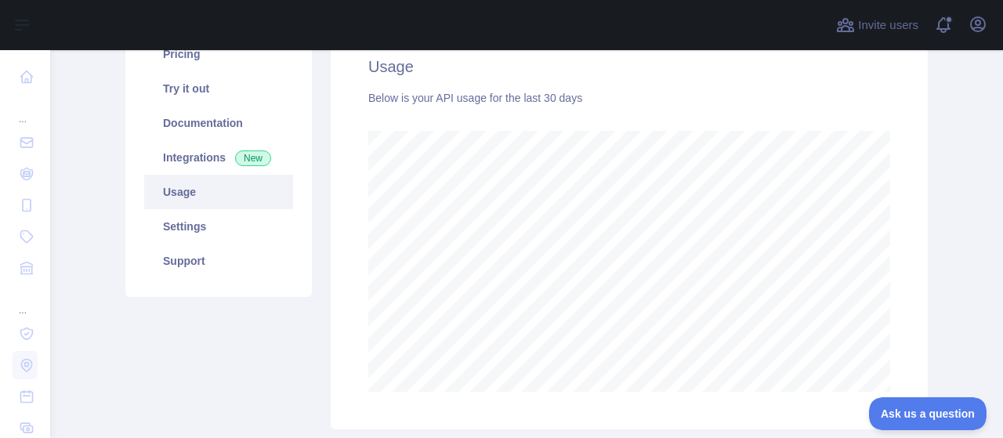  What do you see at coordinates (219, 261) in the screenshot?
I see `a: Support` at bounding box center [219, 261].